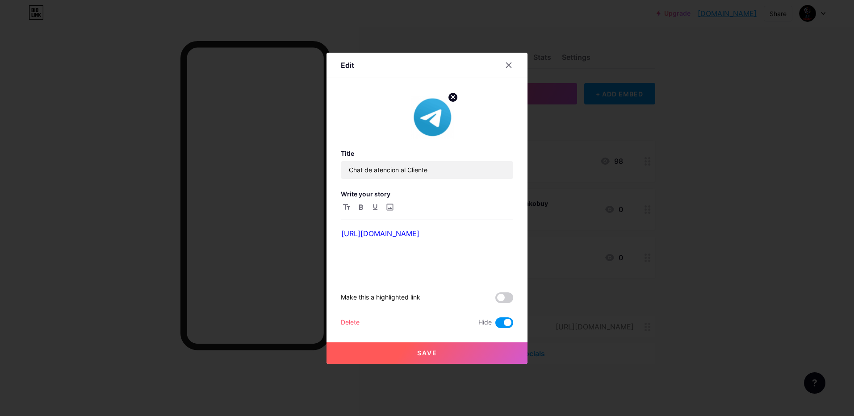 The image size is (854, 416). I want to click on button: Save, so click(427, 353).